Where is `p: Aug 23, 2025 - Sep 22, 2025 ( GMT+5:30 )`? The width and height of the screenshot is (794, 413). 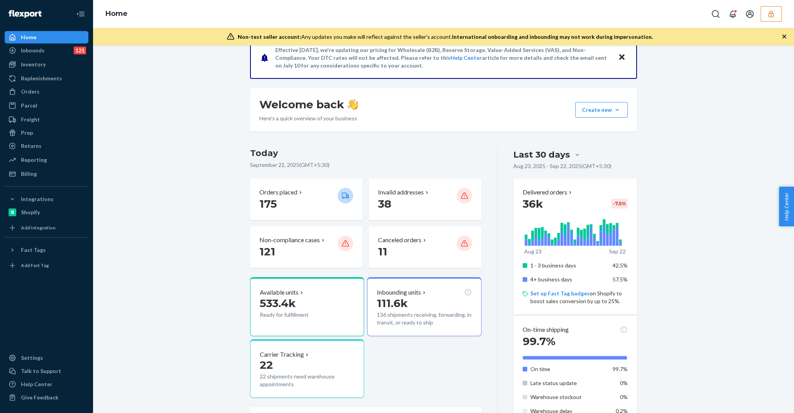 p: Aug 23, 2025 - Sep 22, 2025 ( GMT+5:30 ) is located at coordinates (562, 166).